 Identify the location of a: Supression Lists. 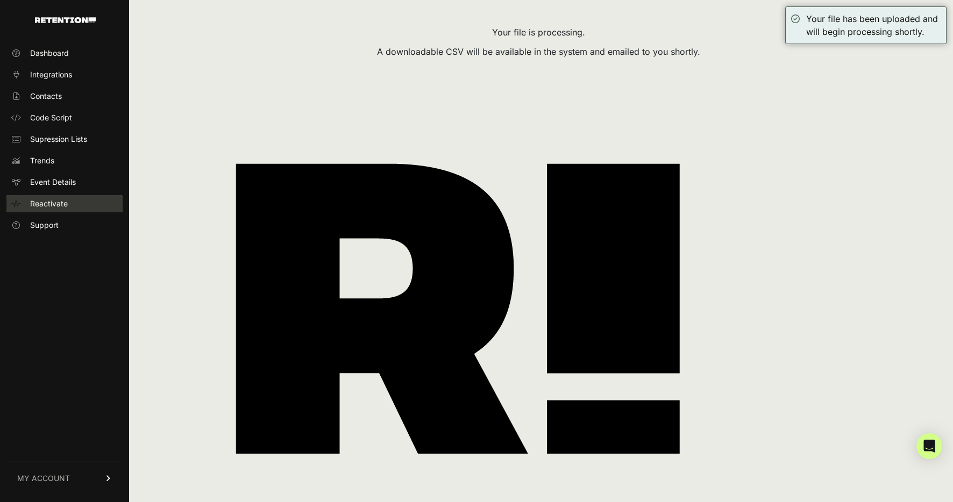
(65, 139).